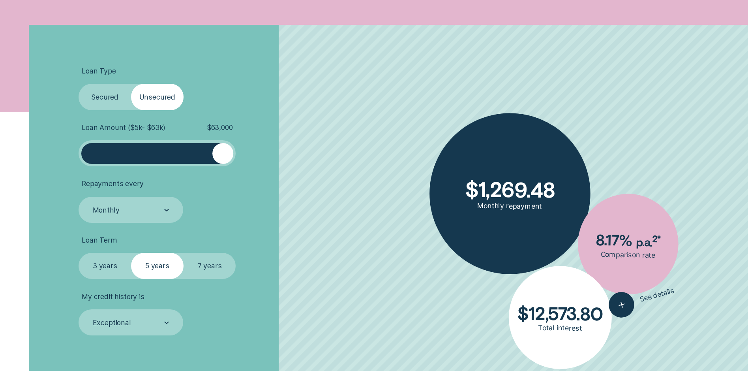 The height and width of the screenshot is (371, 748). Describe the element at coordinates (124, 128) in the screenshot. I see `span: Loan Amount ( $5k - $63k )` at that location.